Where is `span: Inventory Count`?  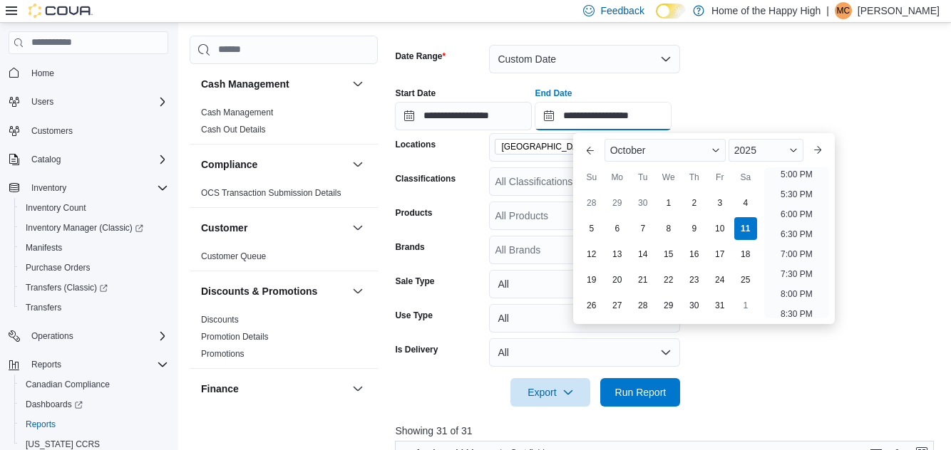
span: Inventory Count is located at coordinates (94, 208).